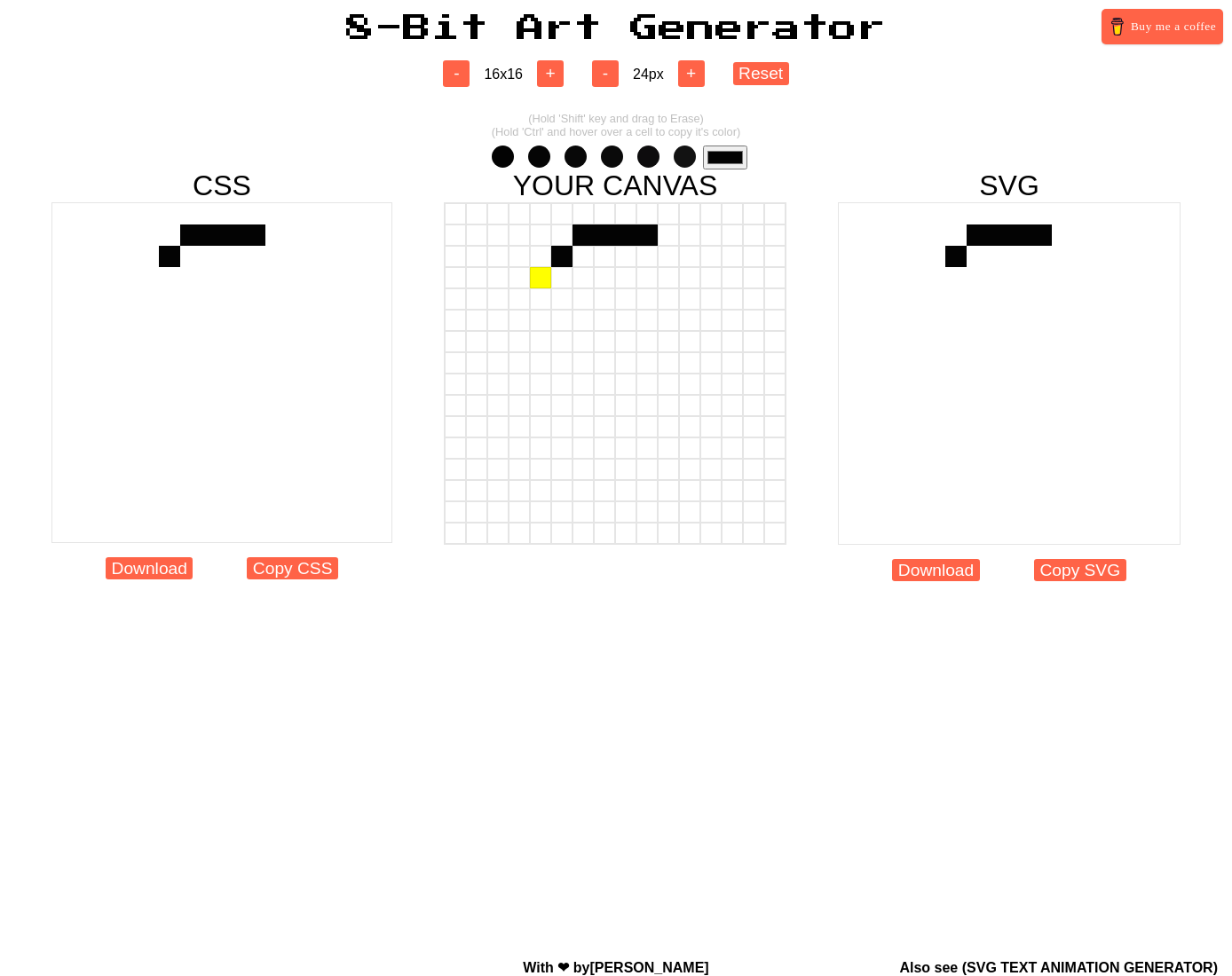 The image size is (1232, 976). What do you see at coordinates (615, 186) in the screenshot?
I see `span: YOUR CANVAS` at bounding box center [615, 186].